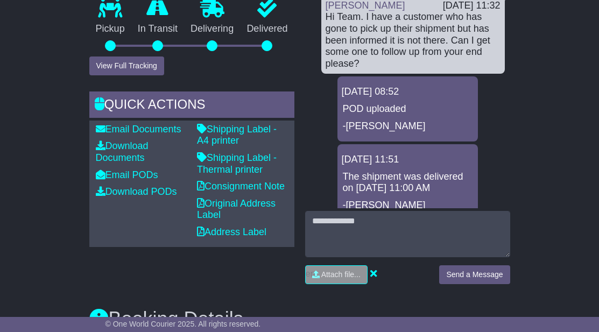  What do you see at coordinates (236, 209) in the screenshot?
I see `a: Original Address Label` at bounding box center [236, 209].